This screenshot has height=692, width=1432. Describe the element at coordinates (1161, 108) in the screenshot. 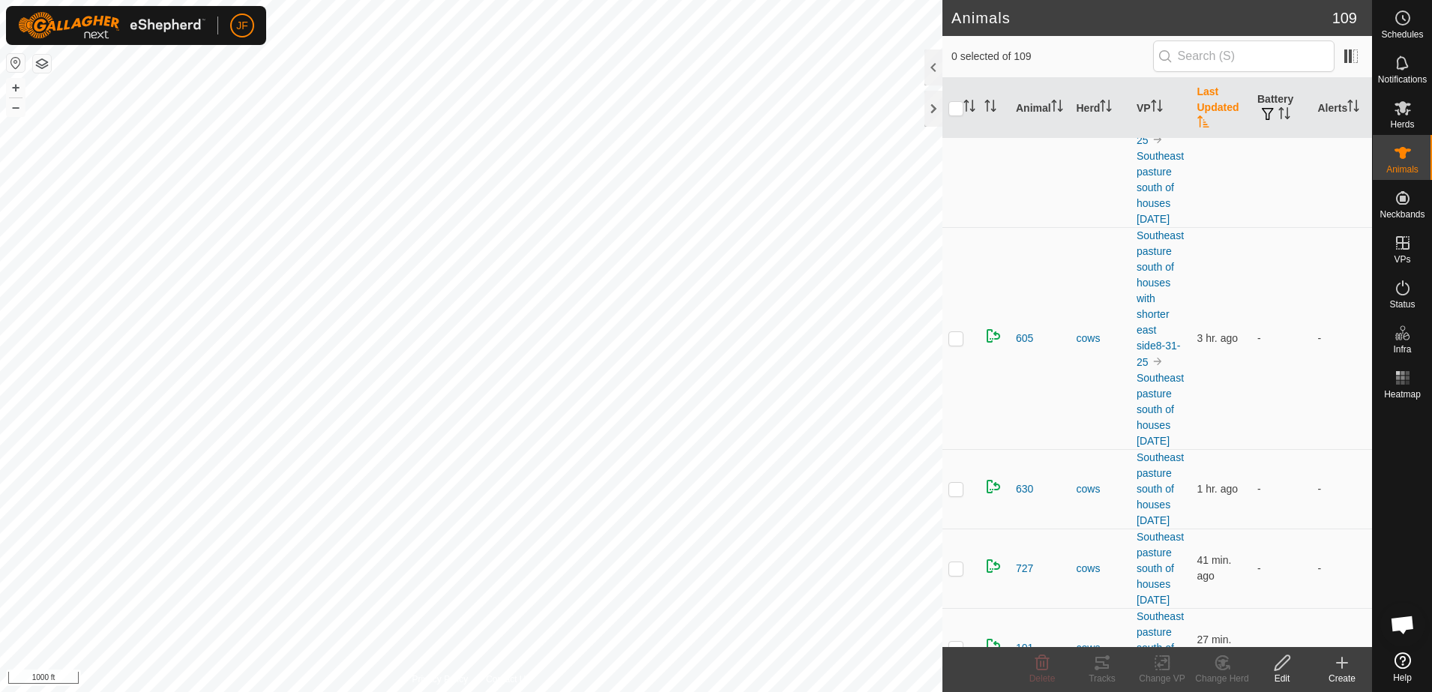

I see `th: VP` at that location.